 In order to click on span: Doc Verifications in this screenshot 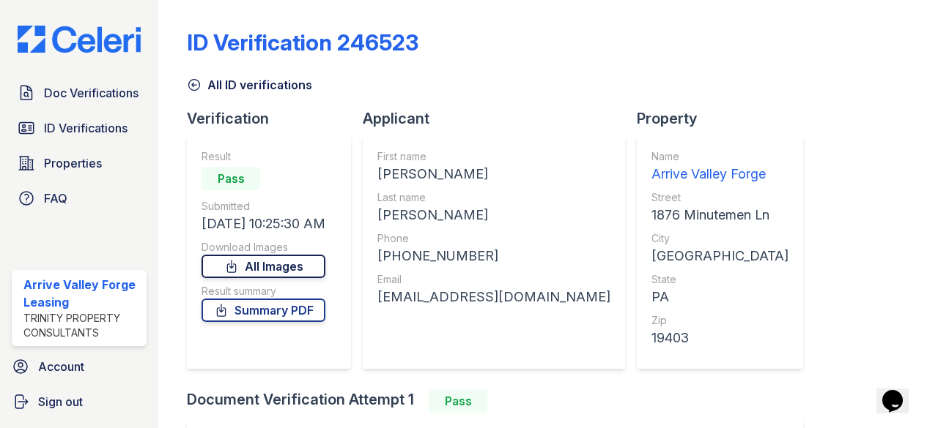, I will do `click(91, 93)`.